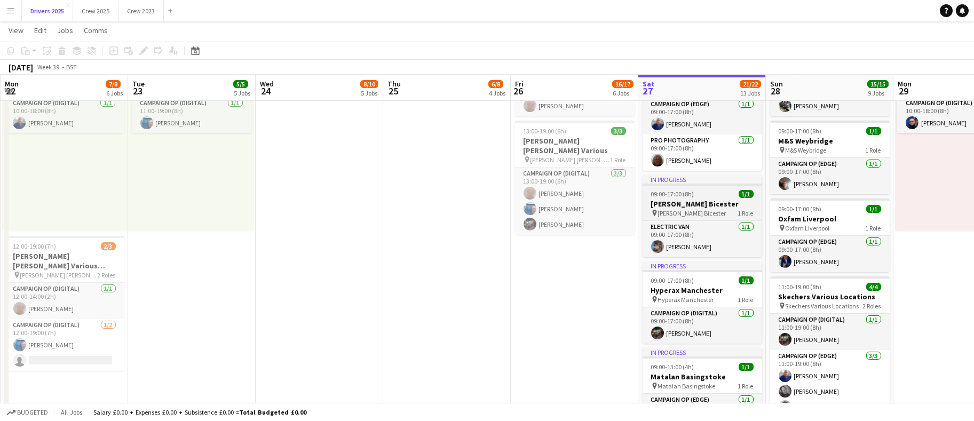  I want to click on div: BST, so click(72, 67).